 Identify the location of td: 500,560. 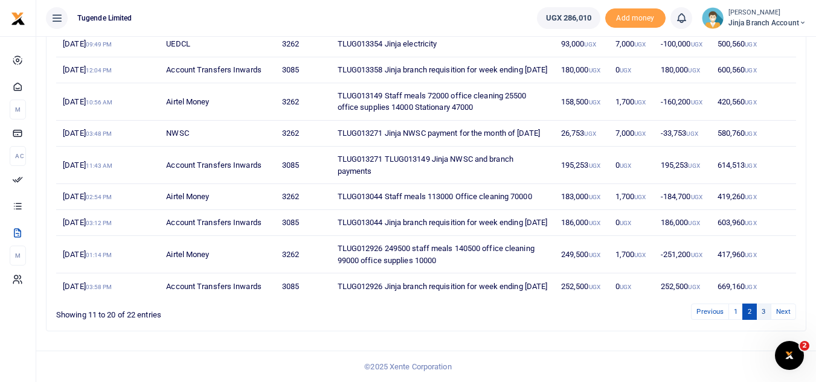
(754, 44).